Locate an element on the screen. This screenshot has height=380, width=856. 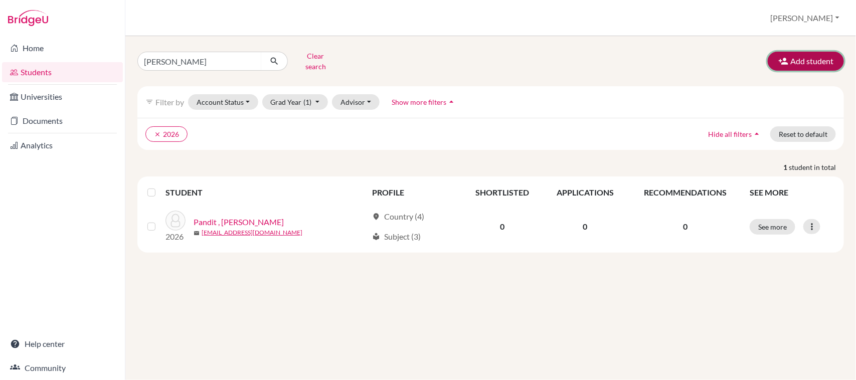
button: Reset to default is located at coordinates (803, 134).